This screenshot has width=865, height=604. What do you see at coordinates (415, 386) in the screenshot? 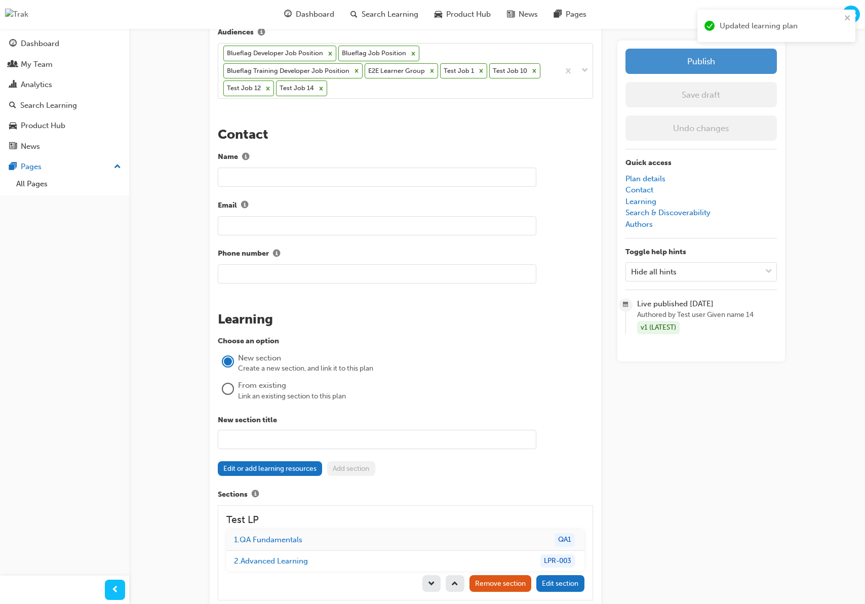
I see `div: From existing` at bounding box center [415, 386].